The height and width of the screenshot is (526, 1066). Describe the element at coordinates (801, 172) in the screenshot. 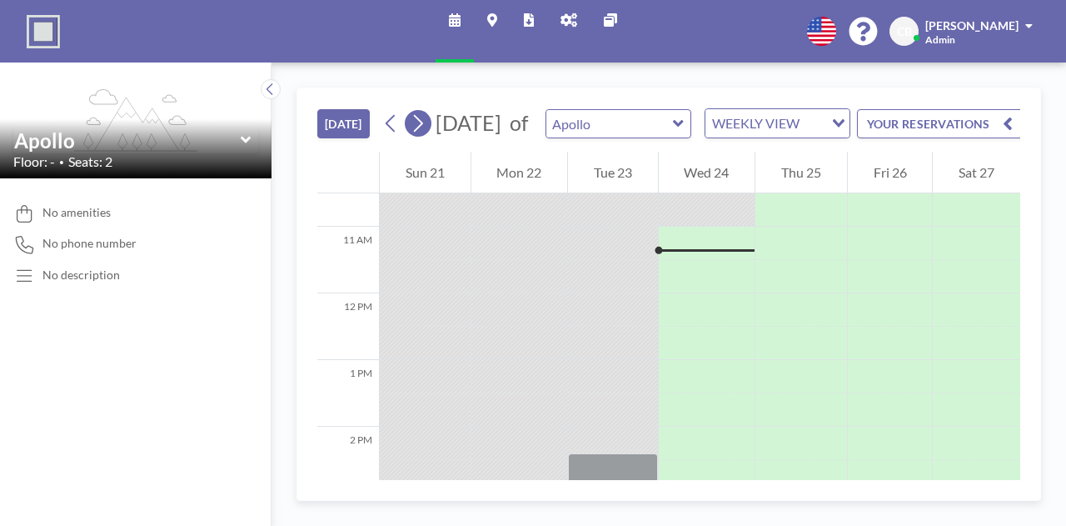

I see `div: Thu 25` at that location.